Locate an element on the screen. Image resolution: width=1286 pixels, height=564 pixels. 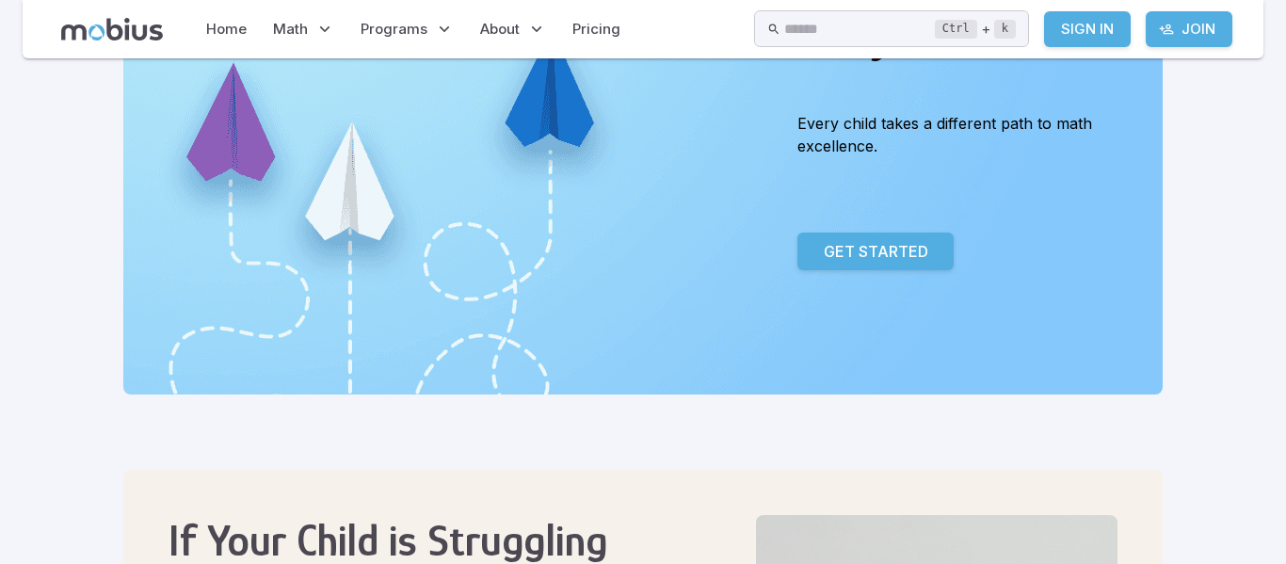
kbd: Ctrl is located at coordinates (955, 29).